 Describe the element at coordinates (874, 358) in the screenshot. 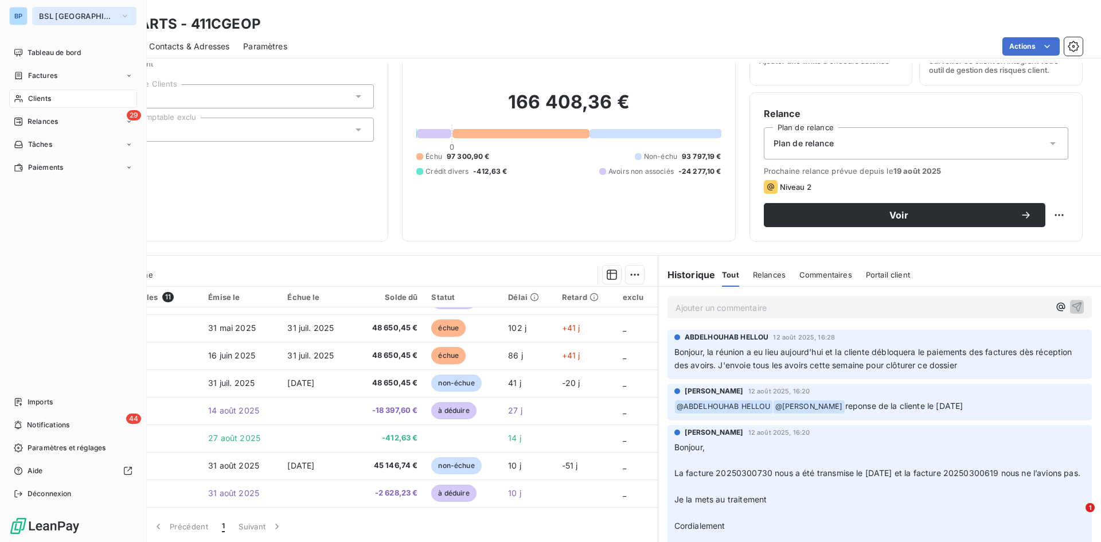

I see `span: Bonjour, la réunion a eu lieu aujourd'hui et la cliente débloquera le paiements des factures dès ...` at that location.